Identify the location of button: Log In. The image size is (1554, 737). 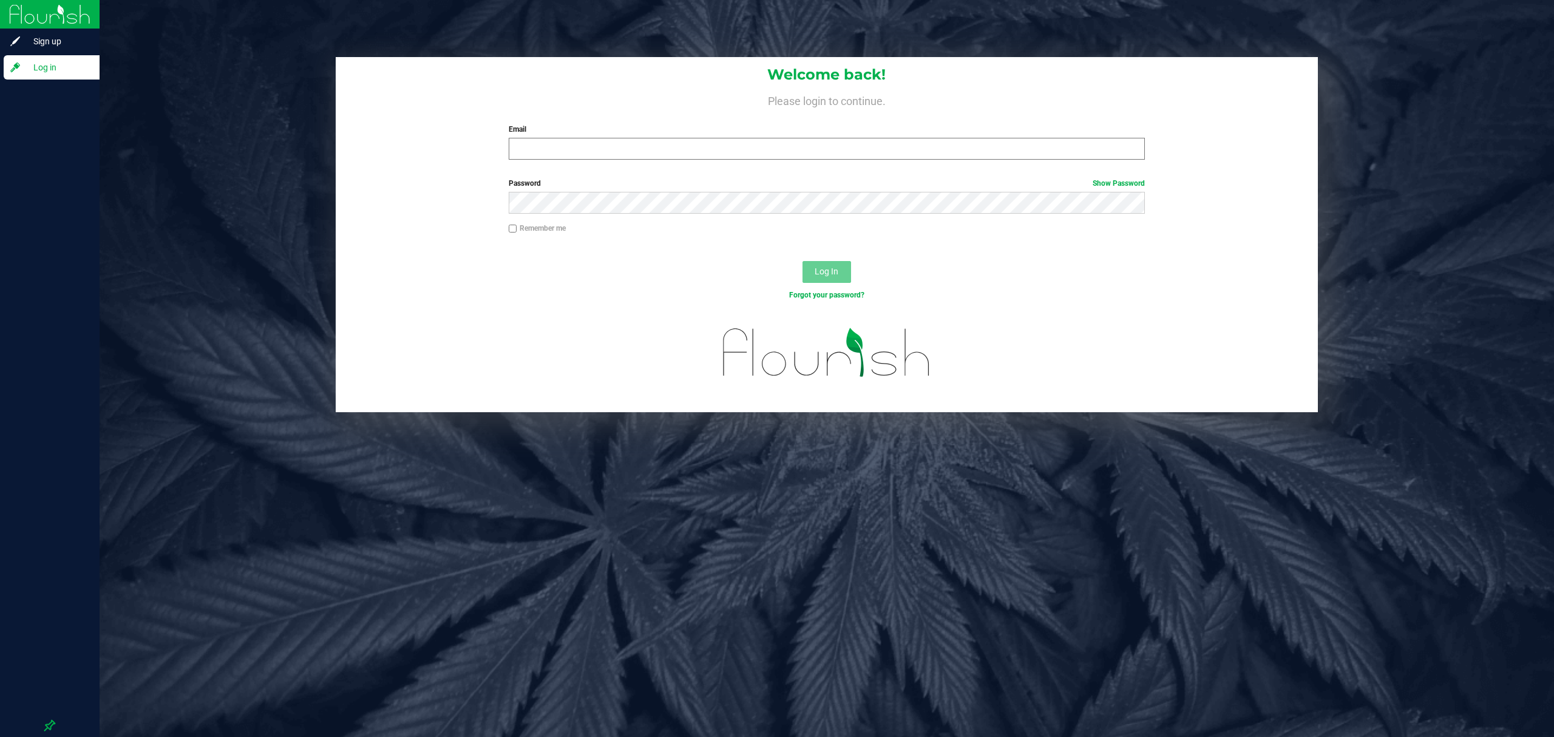
(827, 272).